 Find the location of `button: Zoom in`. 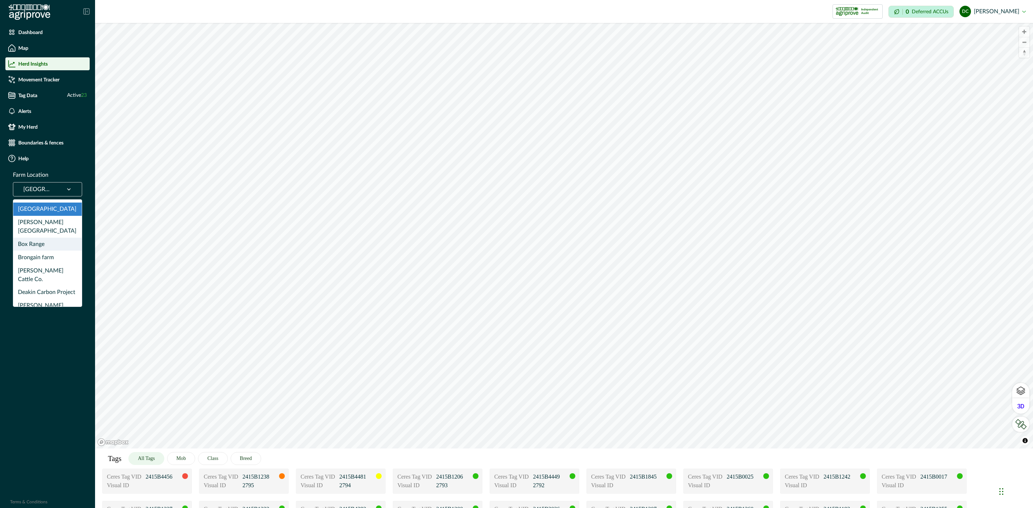

button: Zoom in is located at coordinates (1024, 32).